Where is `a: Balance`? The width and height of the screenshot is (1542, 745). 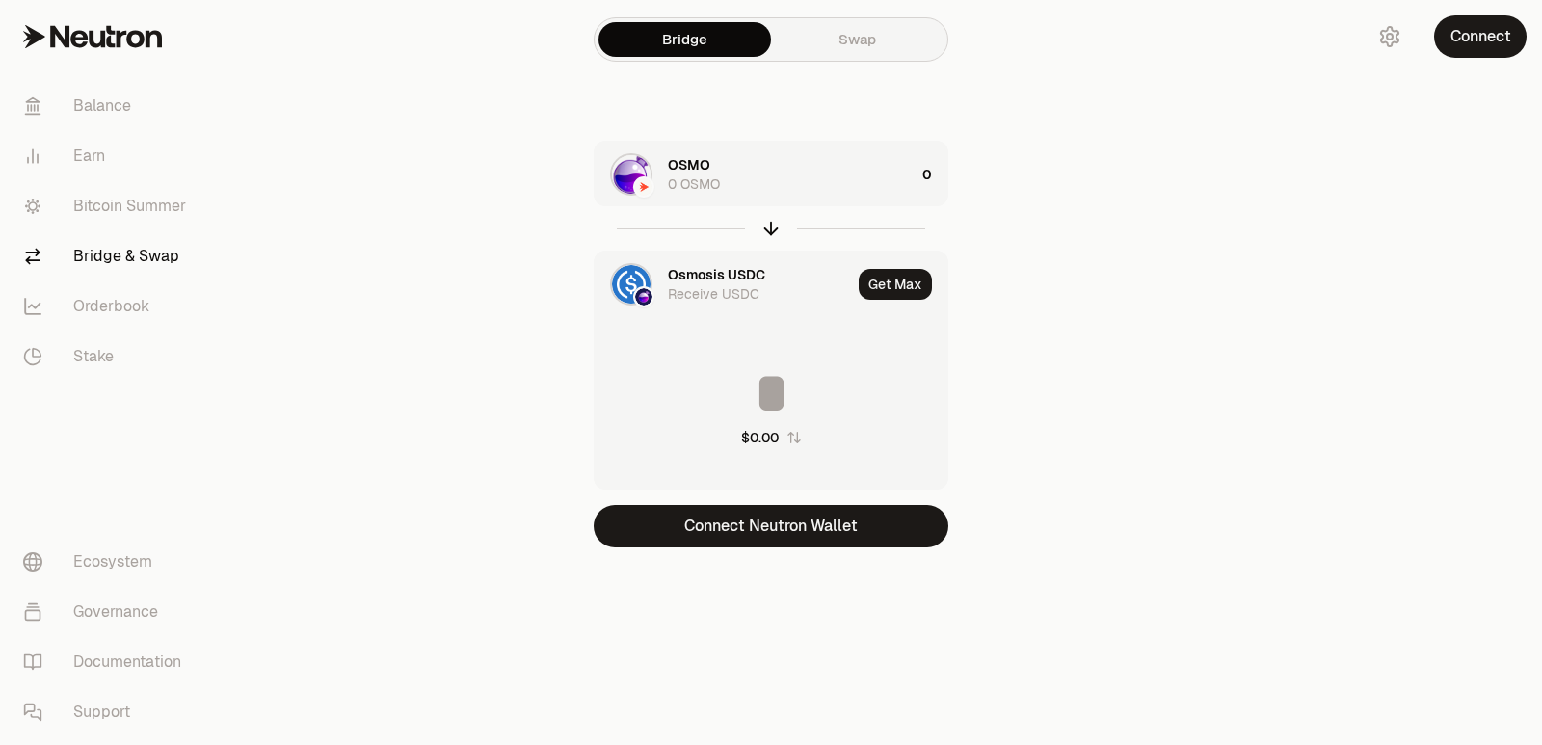 a: Balance is located at coordinates (108, 106).